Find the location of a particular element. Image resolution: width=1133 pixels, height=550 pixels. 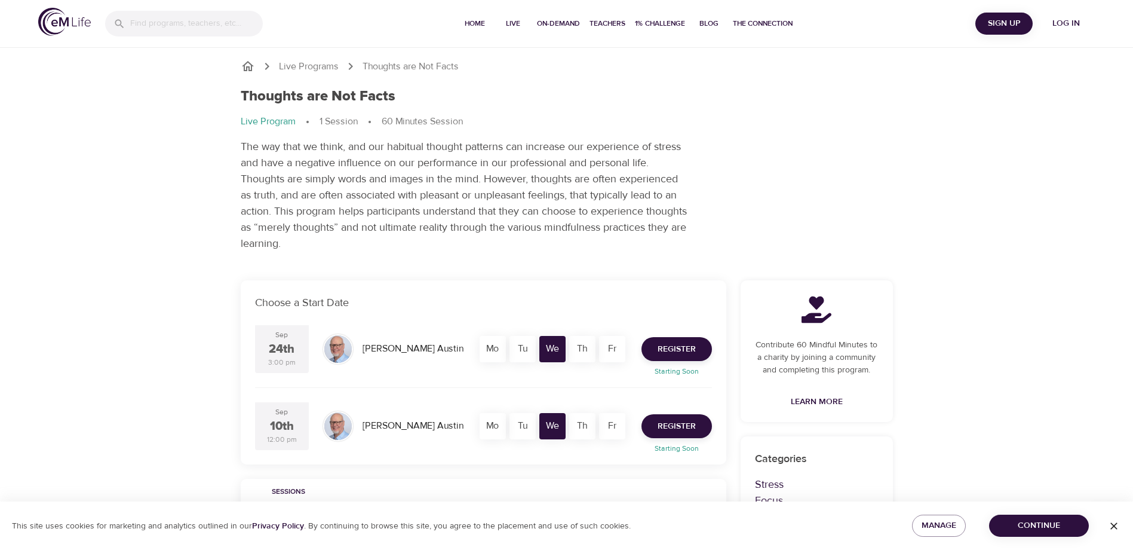

p: Thoughts are Not Facts is located at coordinates (410, 66).